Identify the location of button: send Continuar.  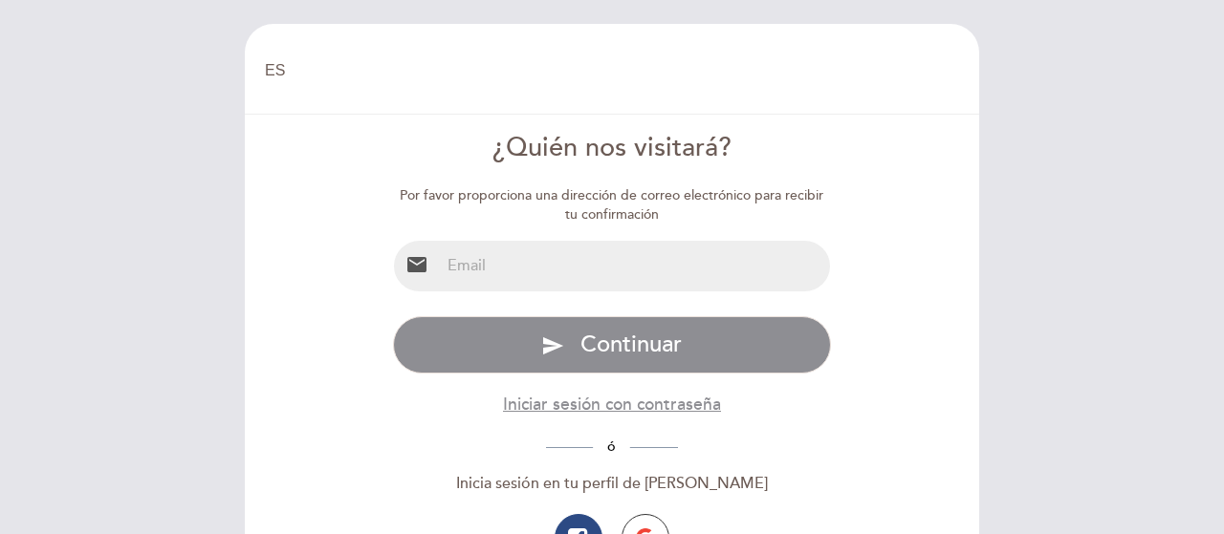
(612, 345).